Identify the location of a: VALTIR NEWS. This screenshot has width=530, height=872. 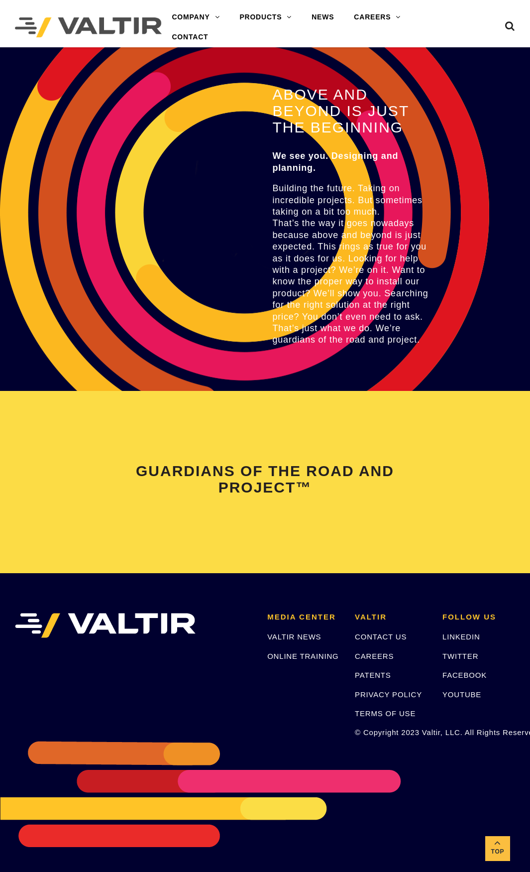
(294, 636).